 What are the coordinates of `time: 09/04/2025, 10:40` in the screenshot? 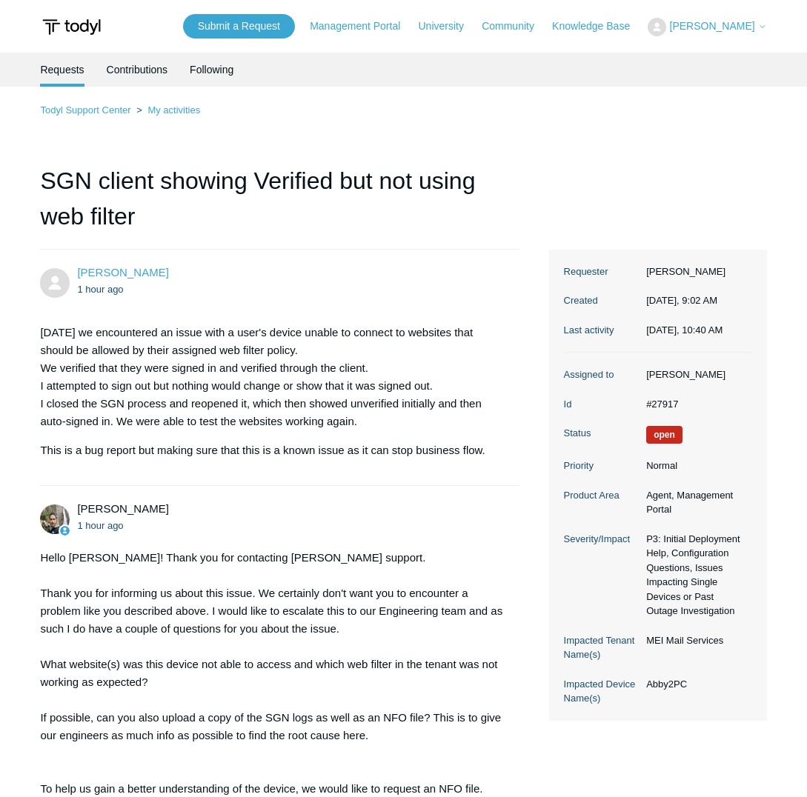 It's located at (684, 330).